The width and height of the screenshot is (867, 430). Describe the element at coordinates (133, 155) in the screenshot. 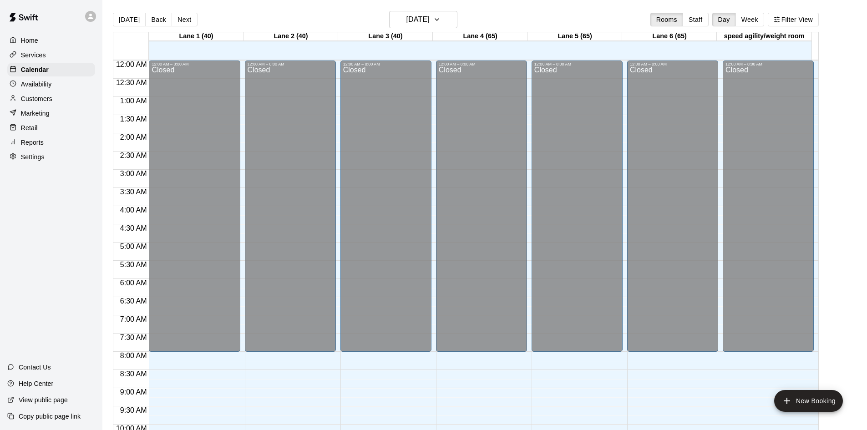

I see `span: 2:30 AM` at that location.